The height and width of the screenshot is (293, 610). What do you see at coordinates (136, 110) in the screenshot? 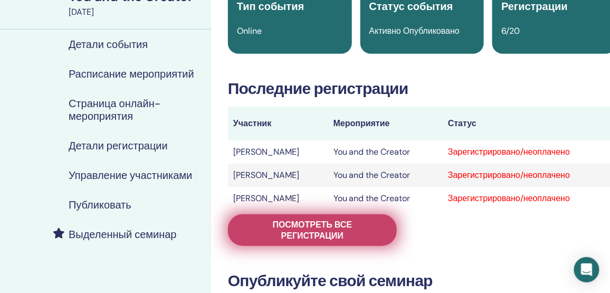
I see `h4: Страница онлайн-мероприятия` at bounding box center [136, 110].